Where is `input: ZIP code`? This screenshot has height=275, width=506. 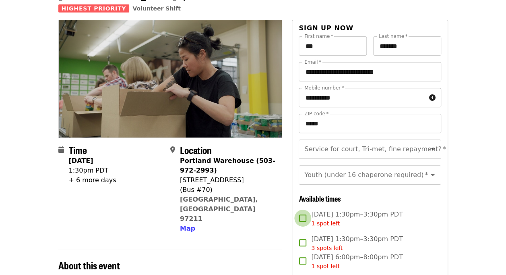 input: ZIP code is located at coordinates (370, 123).